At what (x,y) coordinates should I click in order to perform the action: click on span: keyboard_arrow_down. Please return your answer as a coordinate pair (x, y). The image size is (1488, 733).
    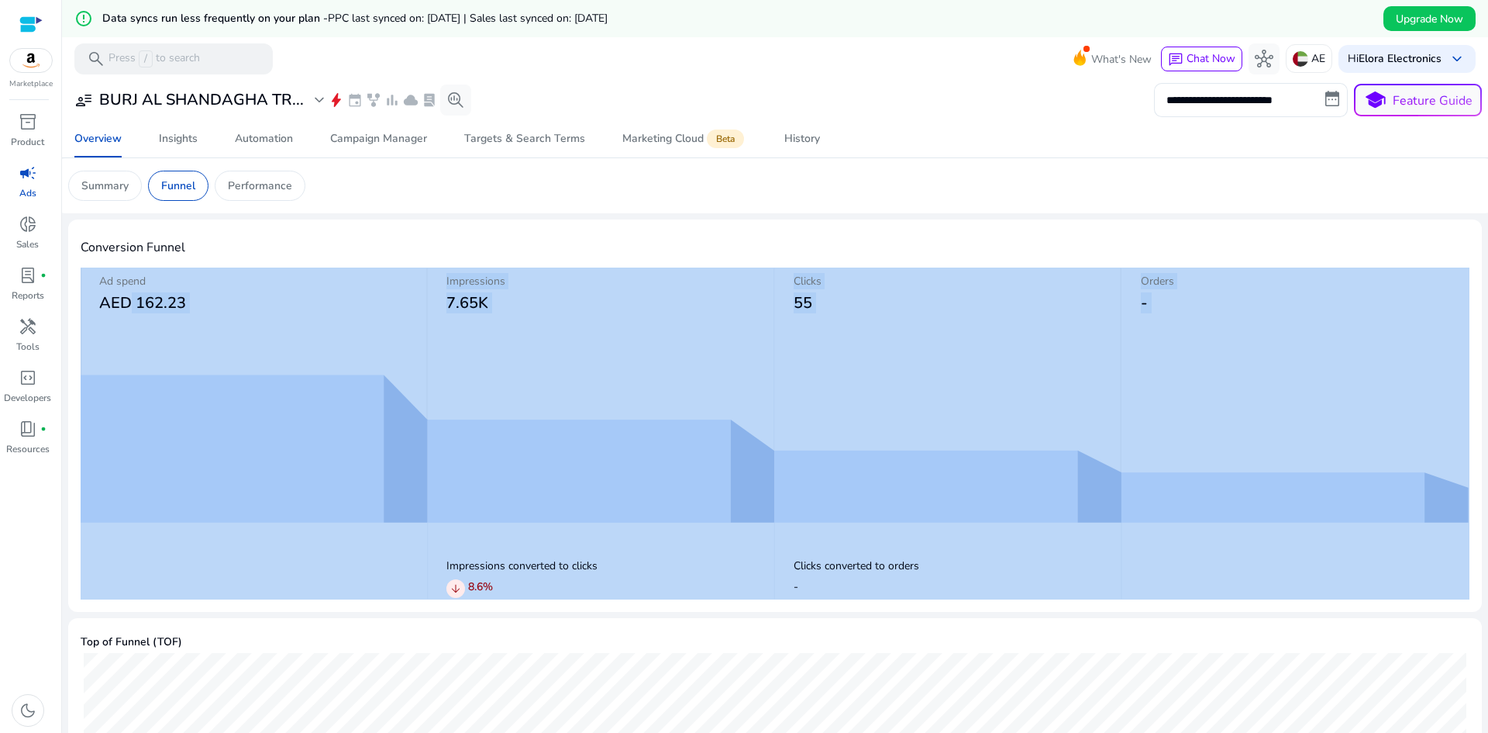
    Looking at the image, I should click on (1457, 59).